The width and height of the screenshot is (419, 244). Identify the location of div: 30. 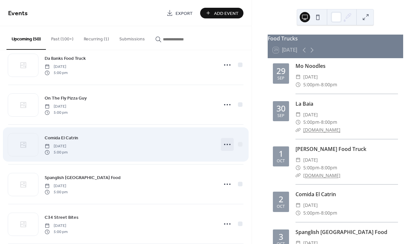
(281, 108).